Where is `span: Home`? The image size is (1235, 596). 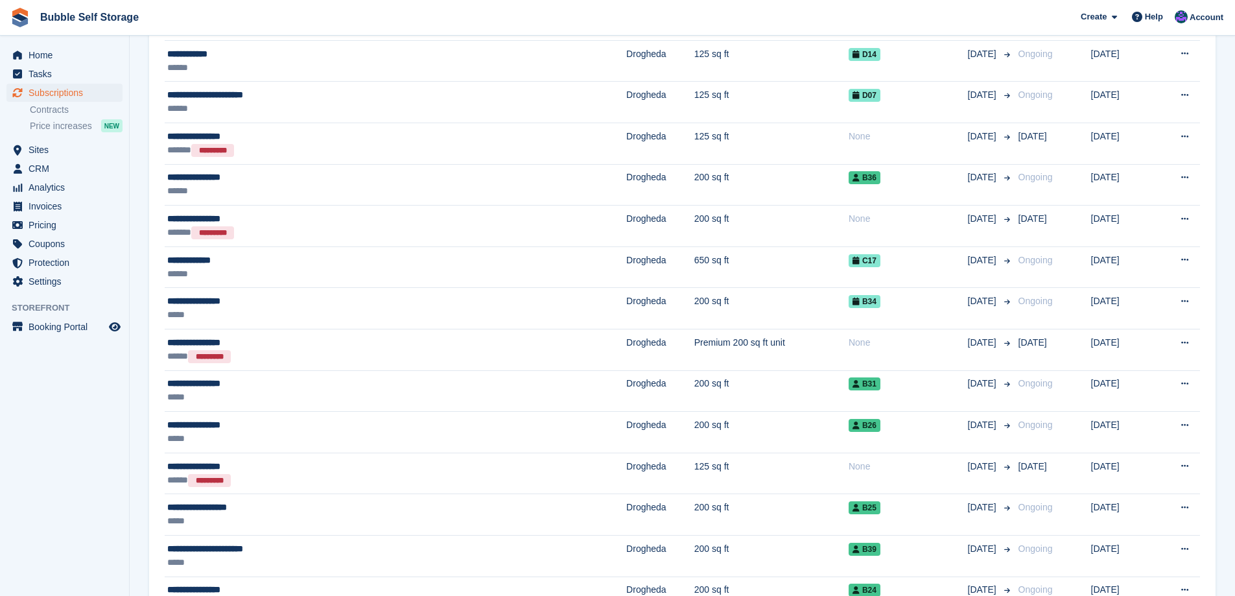
span: Home is located at coordinates (67, 55).